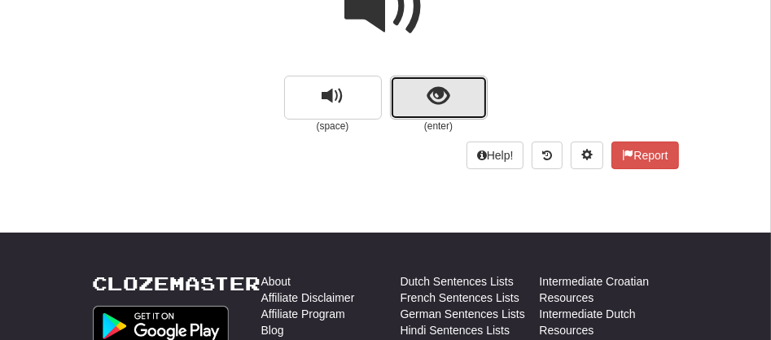  I want to click on a: Intermediate Croatian Resources, so click(609, 290).